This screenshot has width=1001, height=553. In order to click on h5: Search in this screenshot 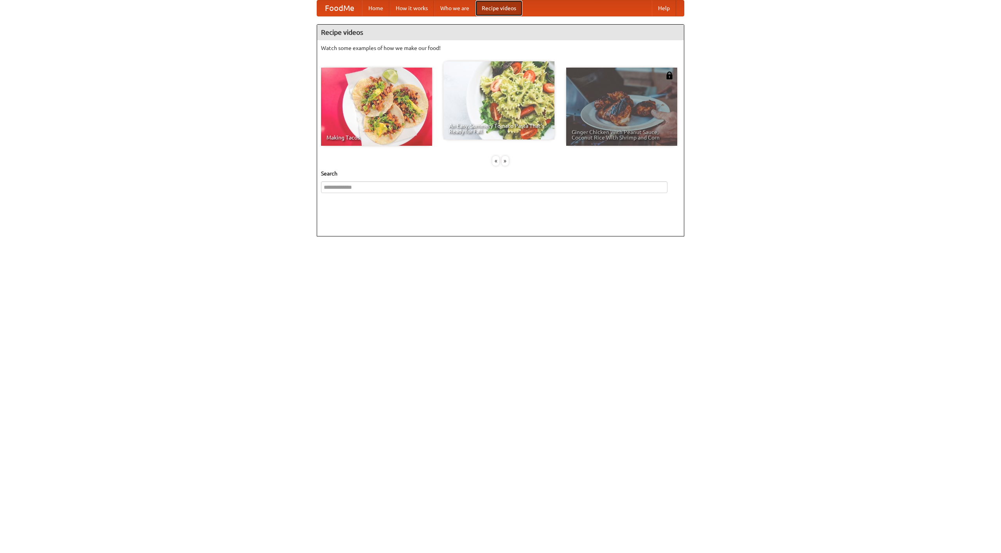, I will do `click(500, 174)`.